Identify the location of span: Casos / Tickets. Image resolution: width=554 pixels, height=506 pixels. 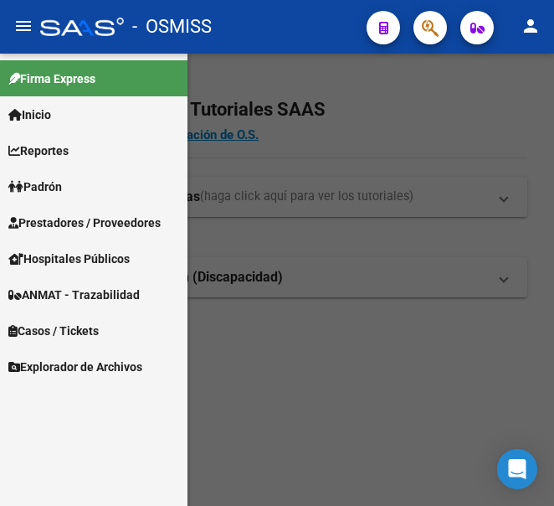
(54, 331).